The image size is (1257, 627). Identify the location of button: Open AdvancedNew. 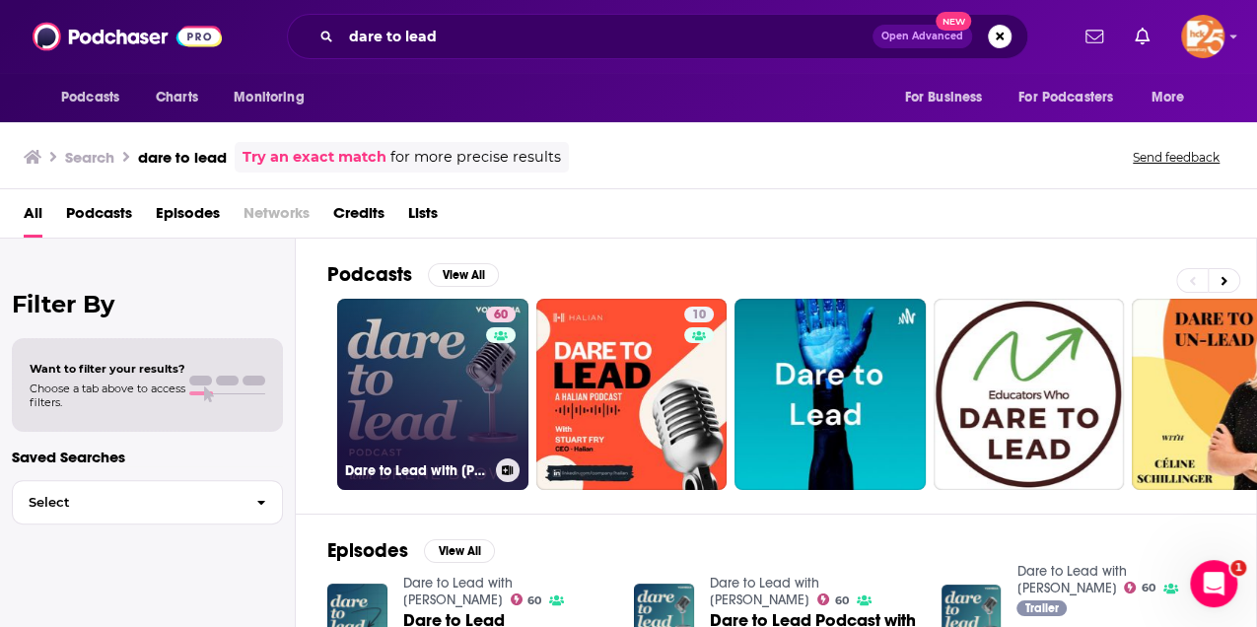
(922, 36).